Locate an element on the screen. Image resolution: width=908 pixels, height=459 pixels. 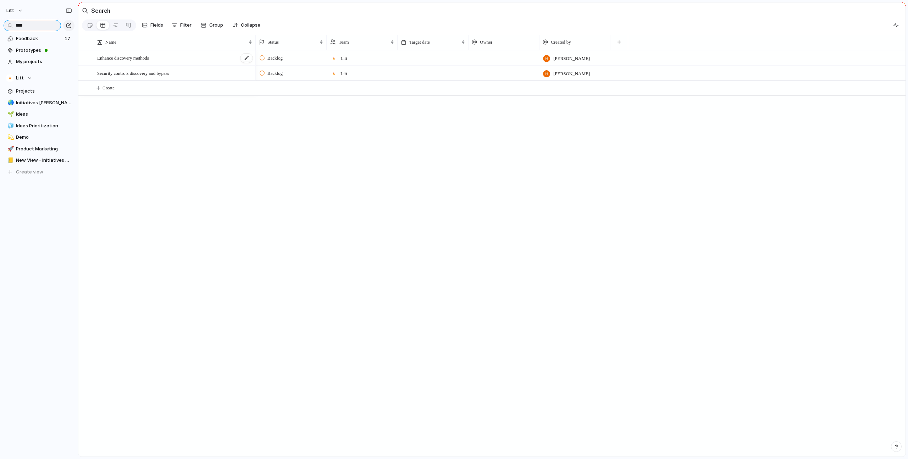
a: Projects is located at coordinates (39, 91).